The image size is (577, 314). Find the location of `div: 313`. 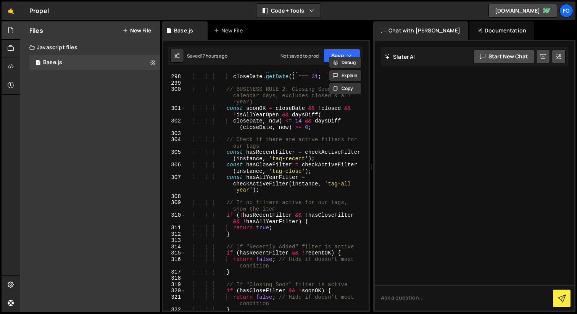

div: 313 is located at coordinates (175, 241).